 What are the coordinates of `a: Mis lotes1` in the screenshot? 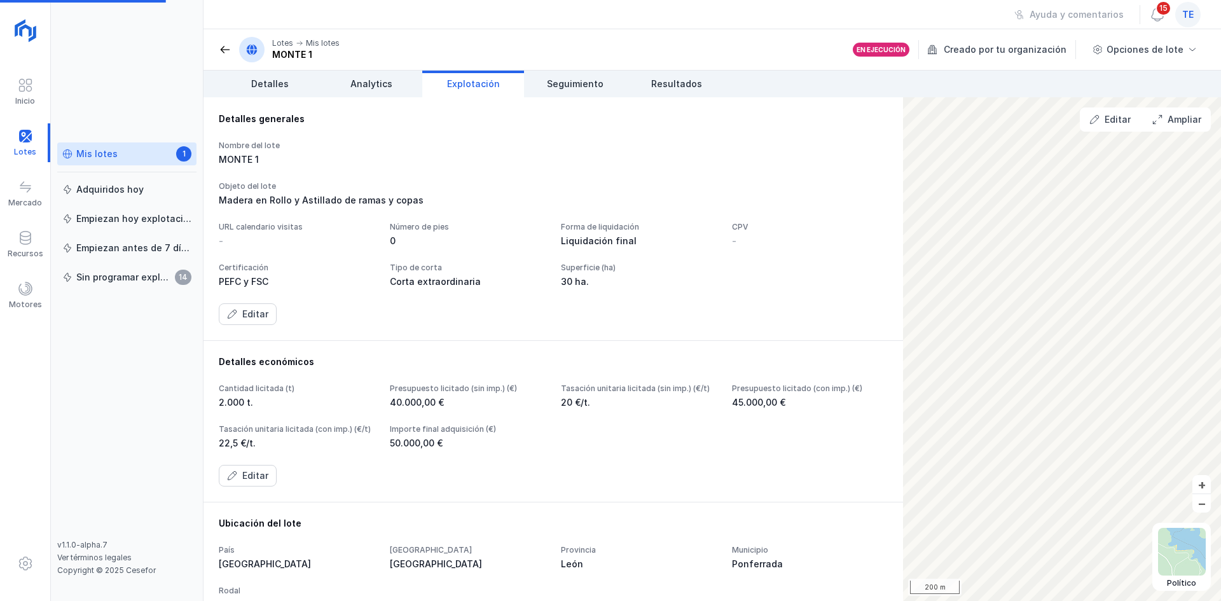 It's located at (127, 154).